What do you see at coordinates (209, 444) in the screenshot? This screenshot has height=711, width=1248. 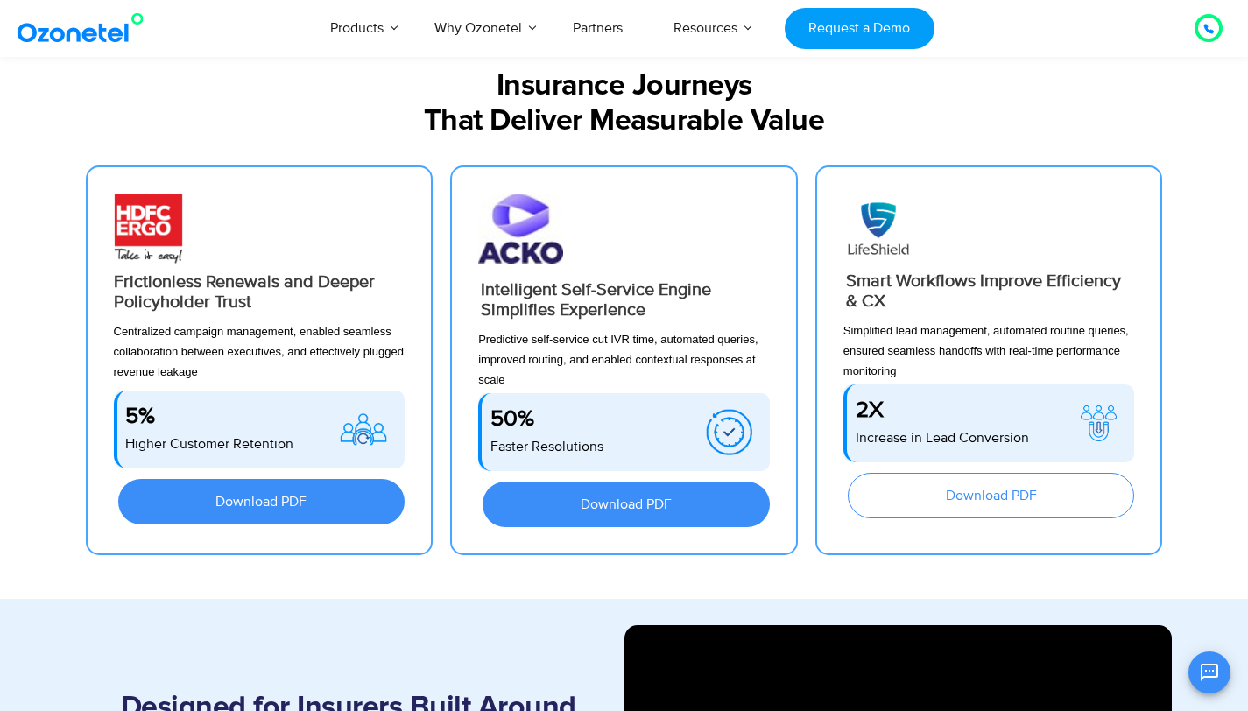 I see `p: Higher Customer Retention` at bounding box center [209, 444].